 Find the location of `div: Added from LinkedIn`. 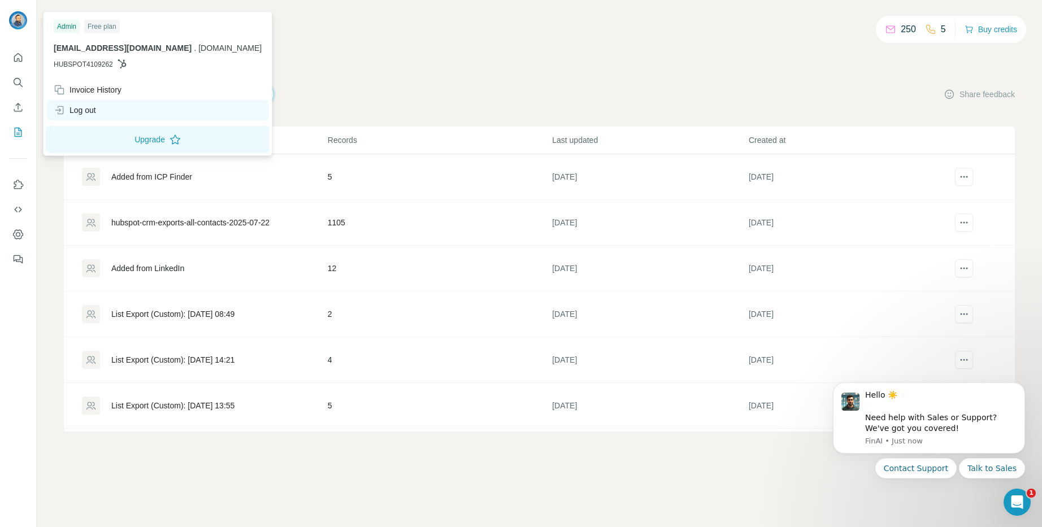

div: Added from LinkedIn is located at coordinates (147, 268).